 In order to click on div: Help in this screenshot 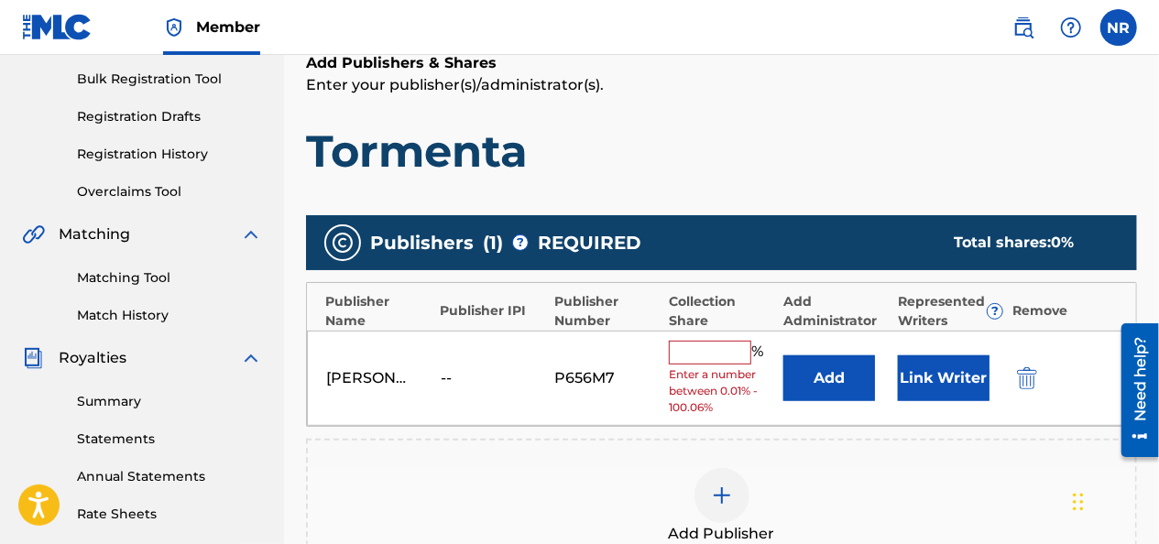, I will do `click(1071, 27)`.